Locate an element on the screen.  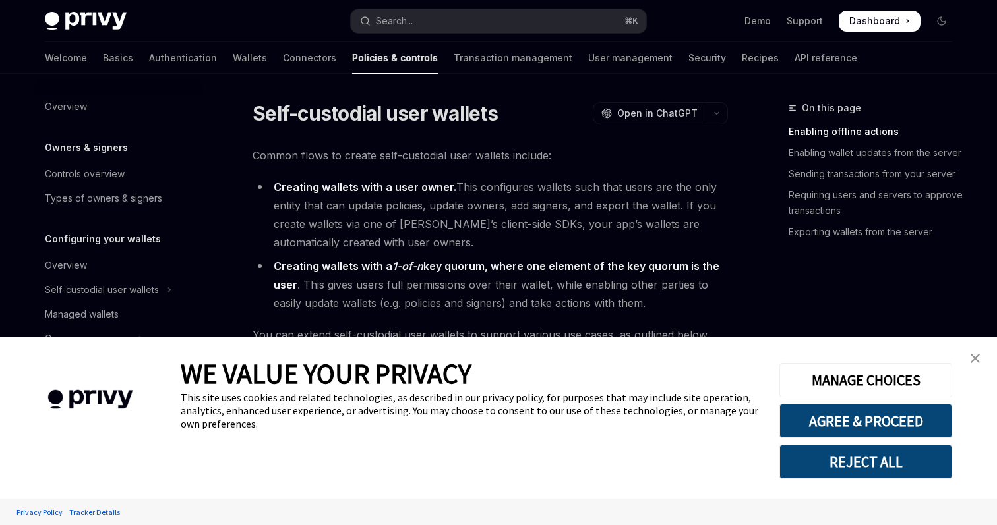
button: Open in ChatGPT is located at coordinates (649, 113).